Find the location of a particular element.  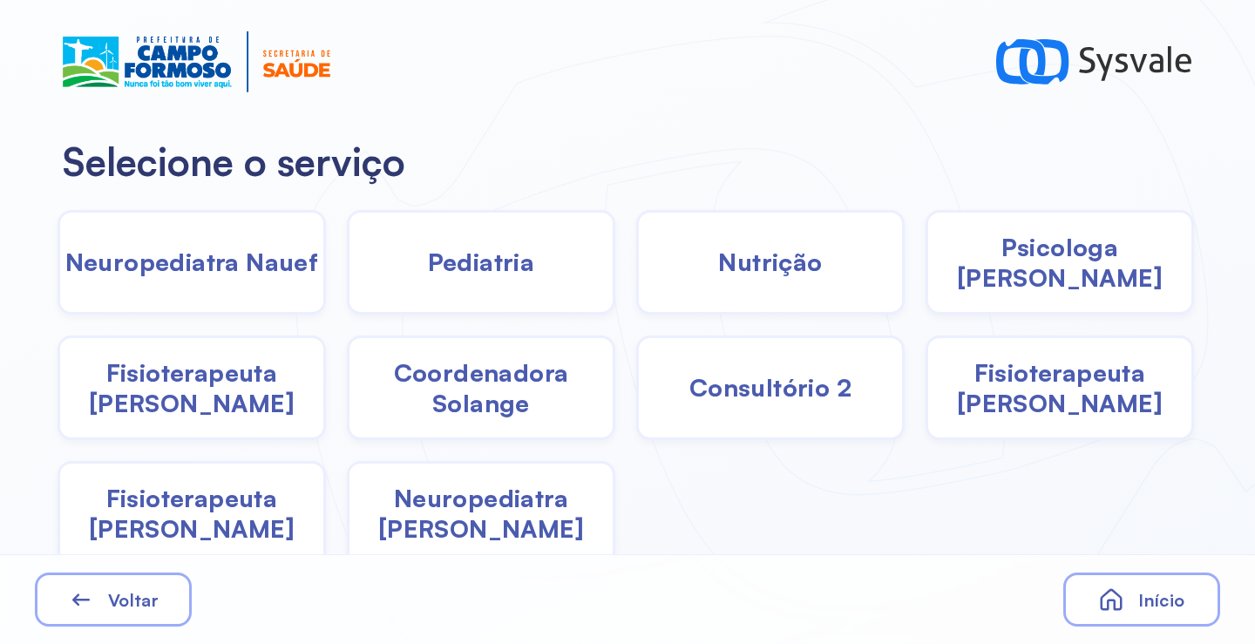

span: Pediatria is located at coordinates (481, 262).